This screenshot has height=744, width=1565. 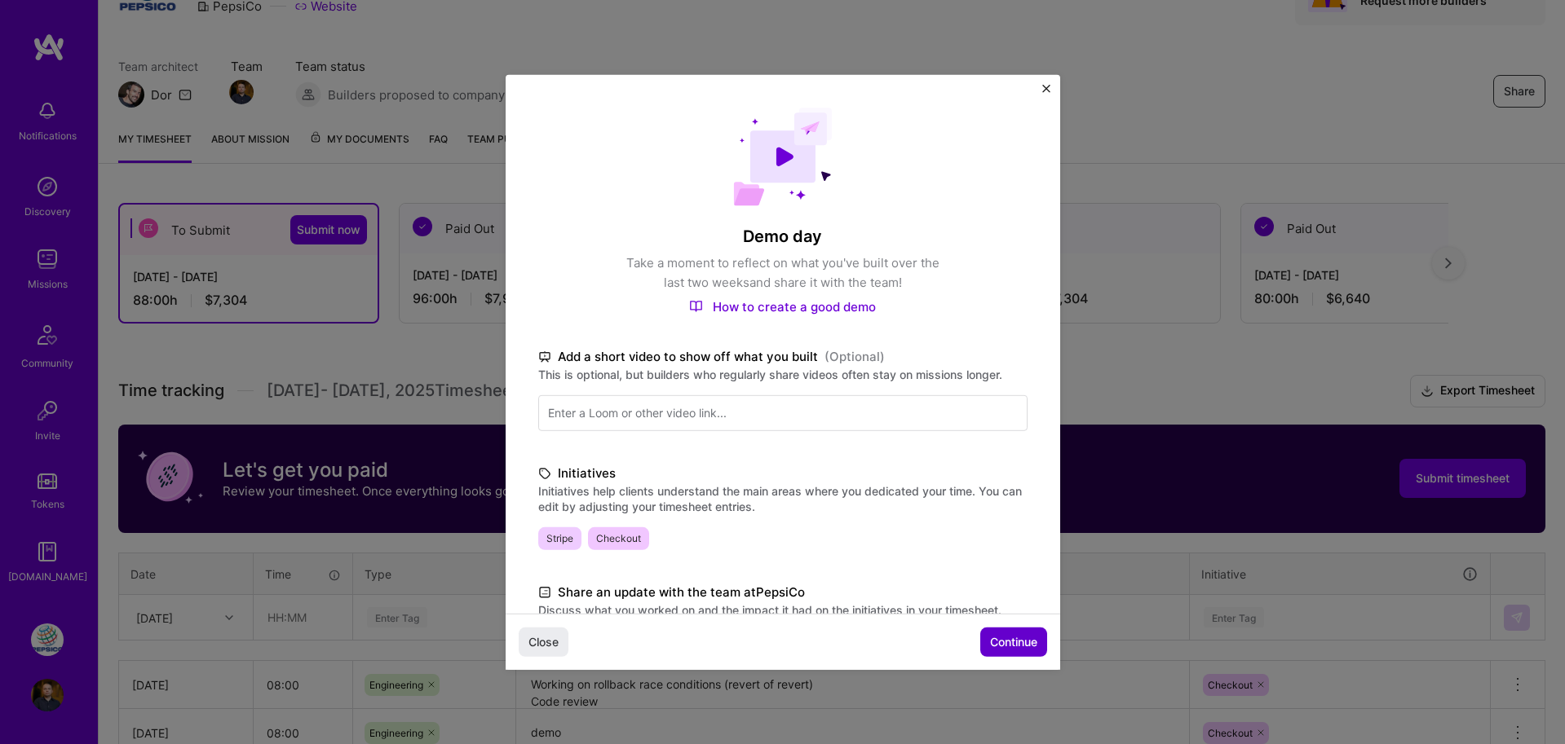 I want to click on img: Demo day, so click(x=783, y=156).